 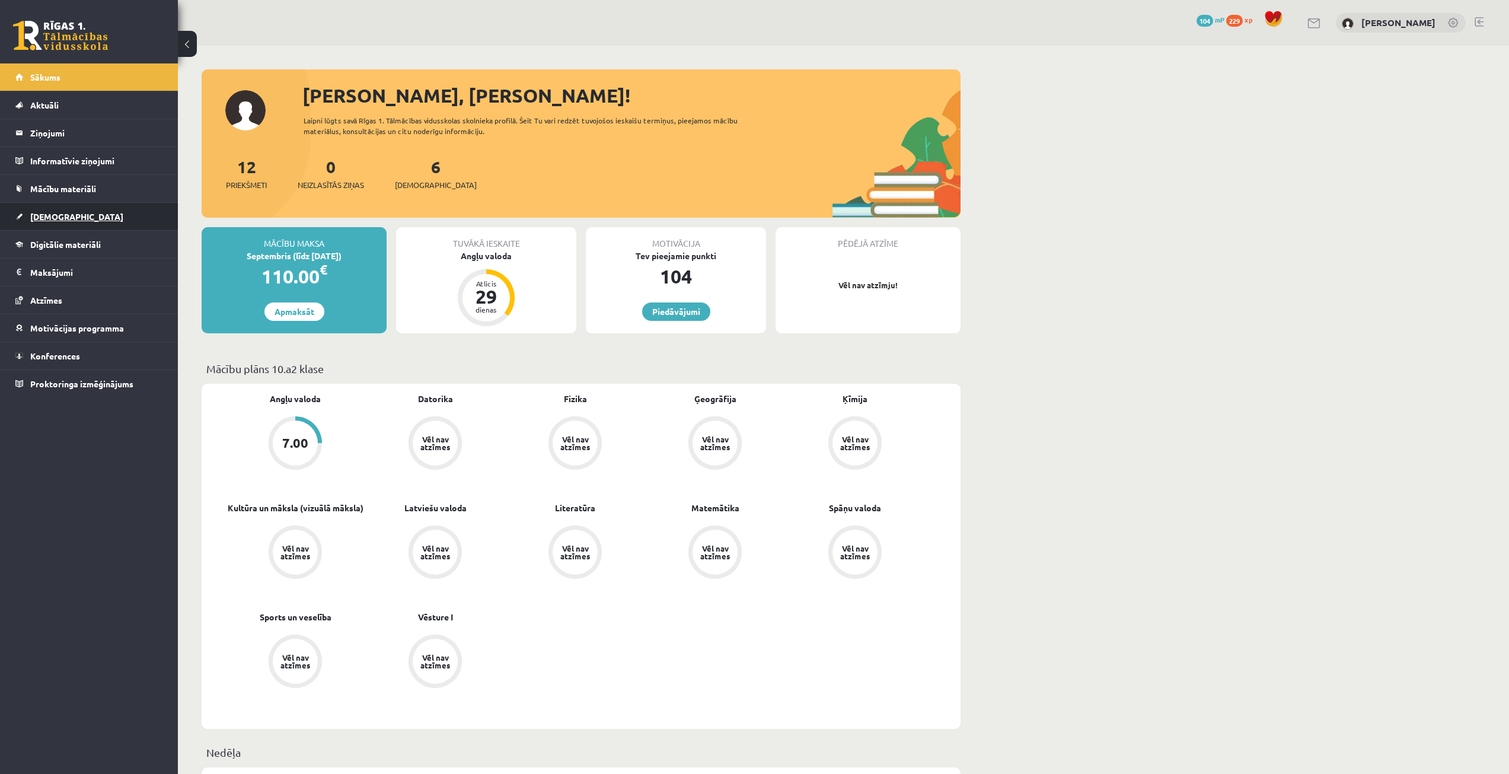 I want to click on div: dienas, so click(x=486, y=309).